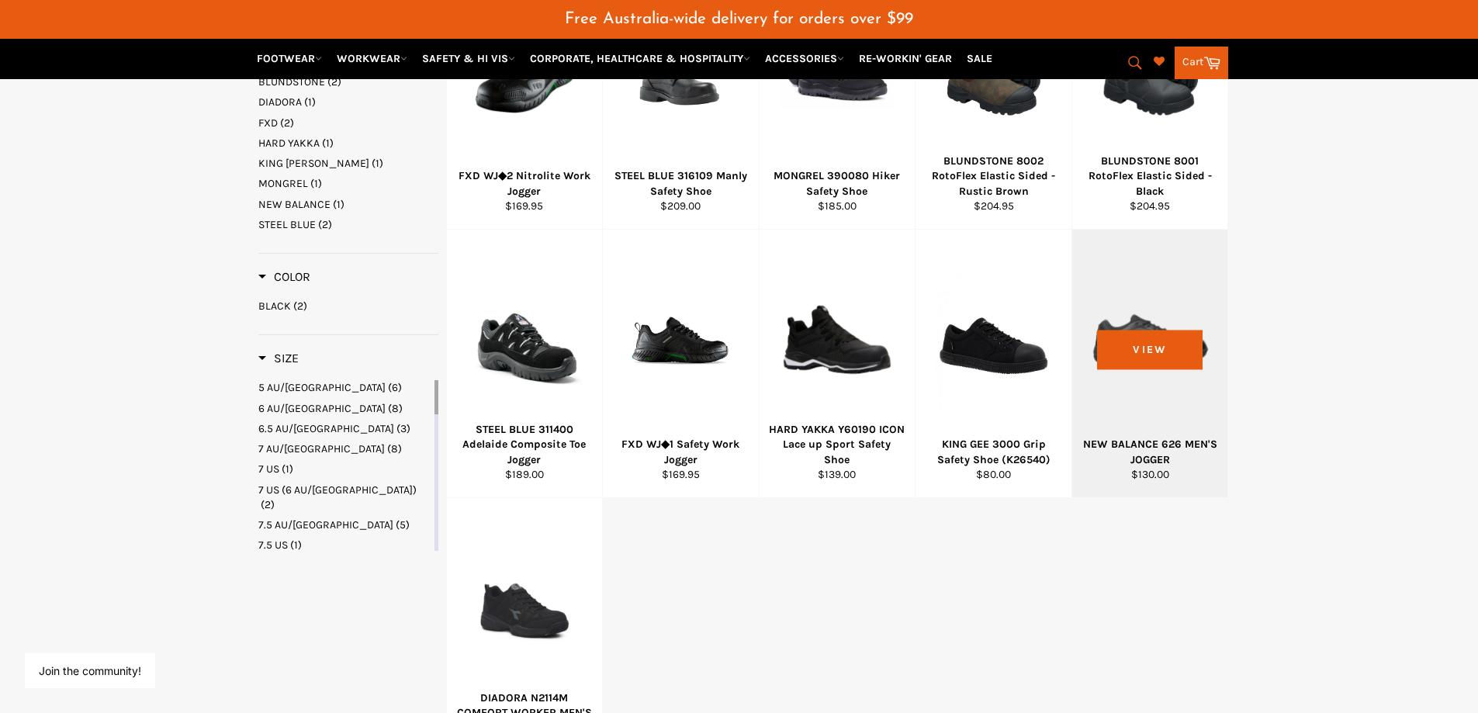 The height and width of the screenshot is (713, 1478). What do you see at coordinates (279, 358) in the screenshot?
I see `h3: Size` at bounding box center [279, 358].